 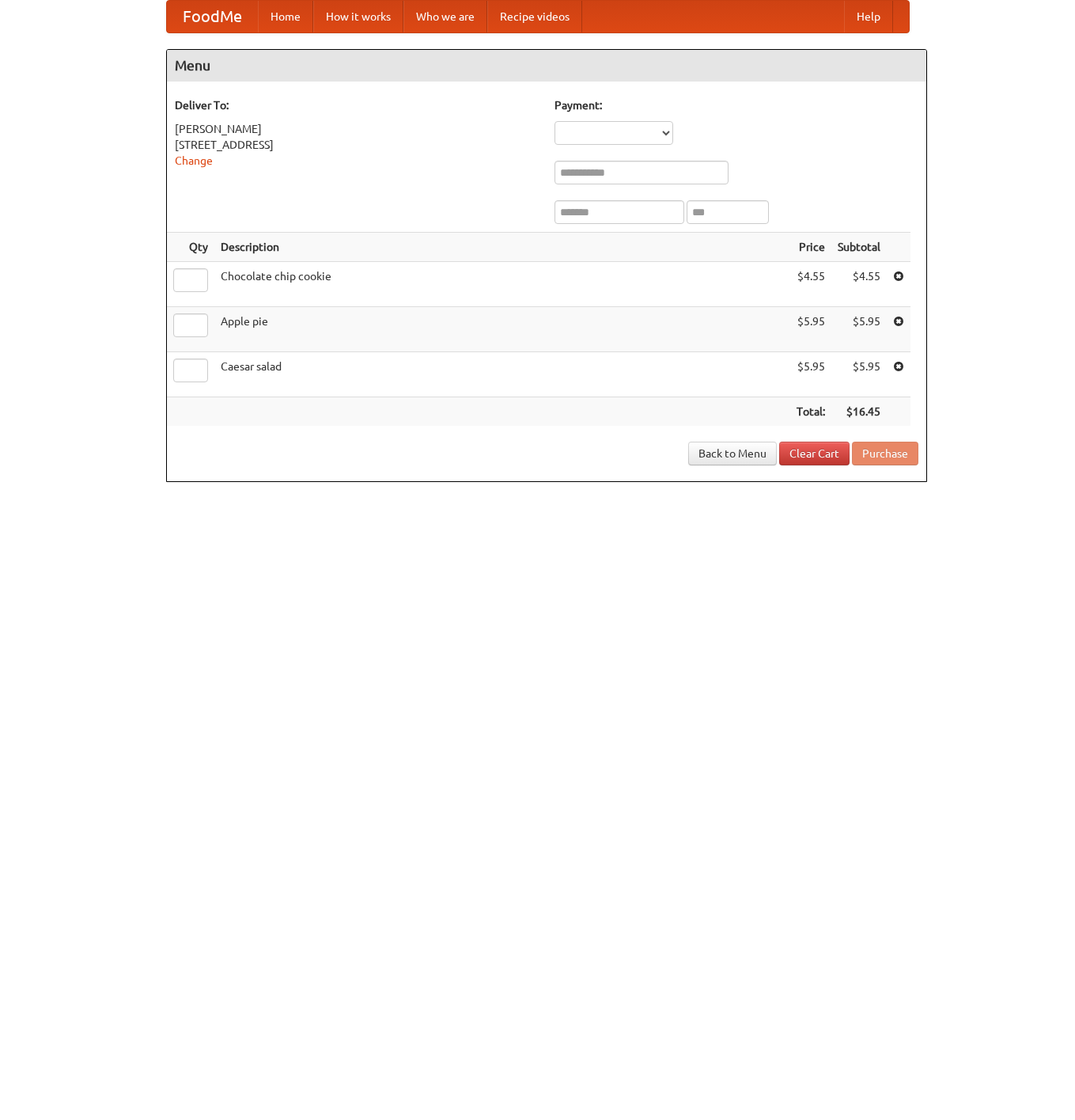 What do you see at coordinates (814, 453) in the screenshot?
I see `a: Clear Cart` at bounding box center [814, 453].